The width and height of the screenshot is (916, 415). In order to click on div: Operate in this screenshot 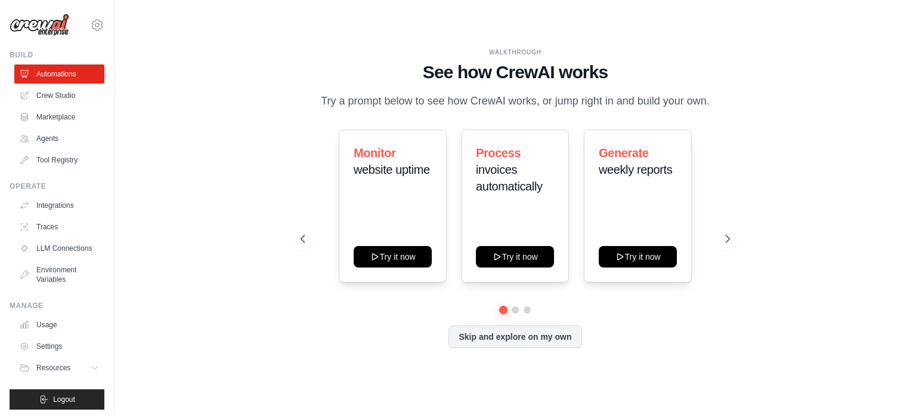, I will do `click(57, 186)`.